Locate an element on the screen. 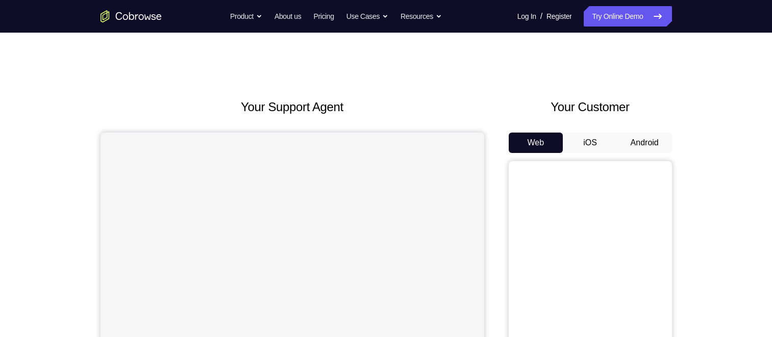  button: Use Cases is located at coordinates (367, 16).